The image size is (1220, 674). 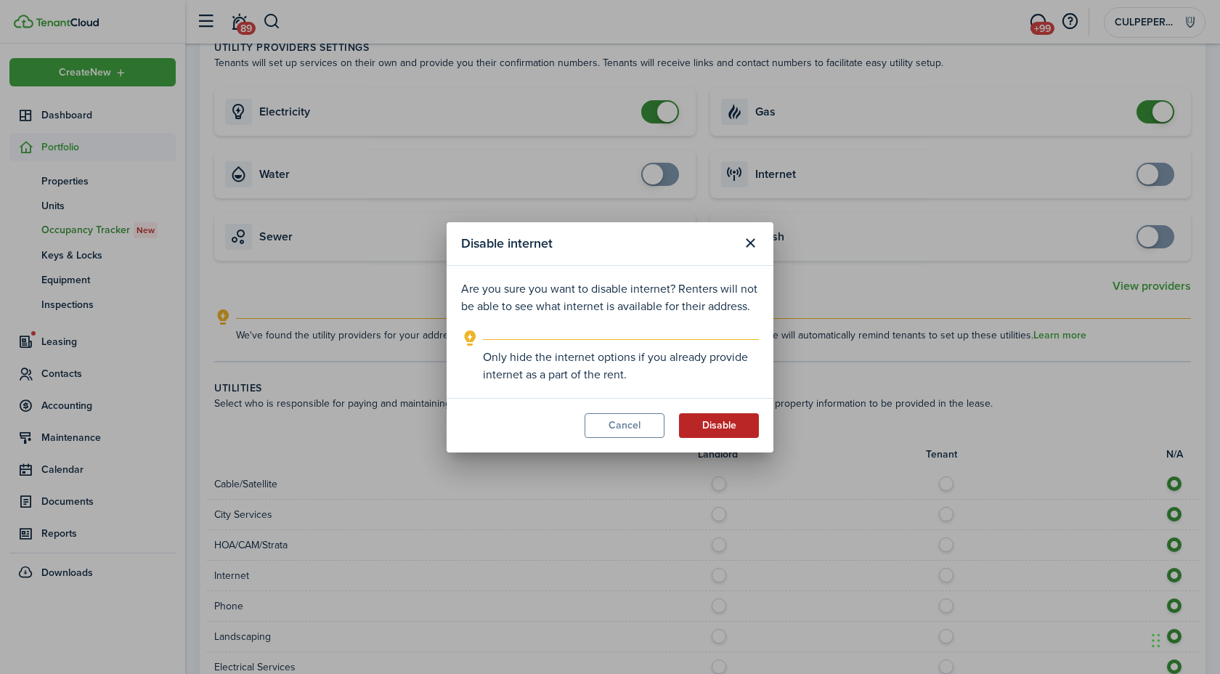 I want to click on explanation-description: Only hide the internet options if you already provide internet as a part of the rent., so click(x=621, y=366).